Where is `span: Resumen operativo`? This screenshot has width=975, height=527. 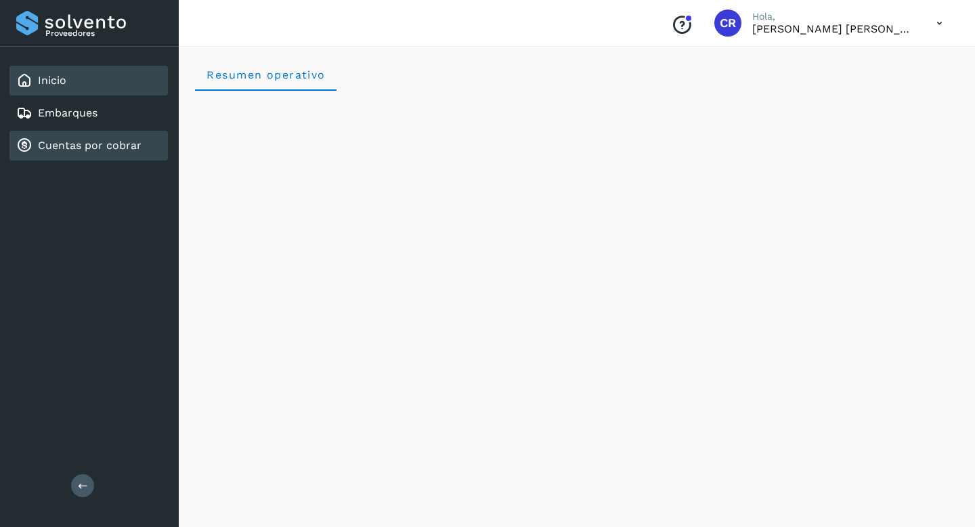
span: Resumen operativo is located at coordinates (265, 74).